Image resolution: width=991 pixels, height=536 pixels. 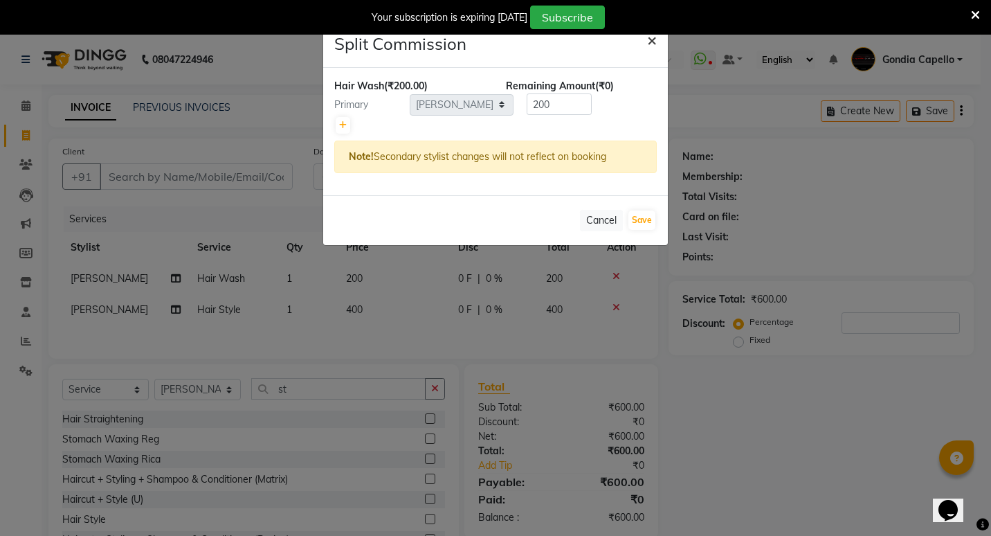 I want to click on div: Primary, so click(x=367, y=105).